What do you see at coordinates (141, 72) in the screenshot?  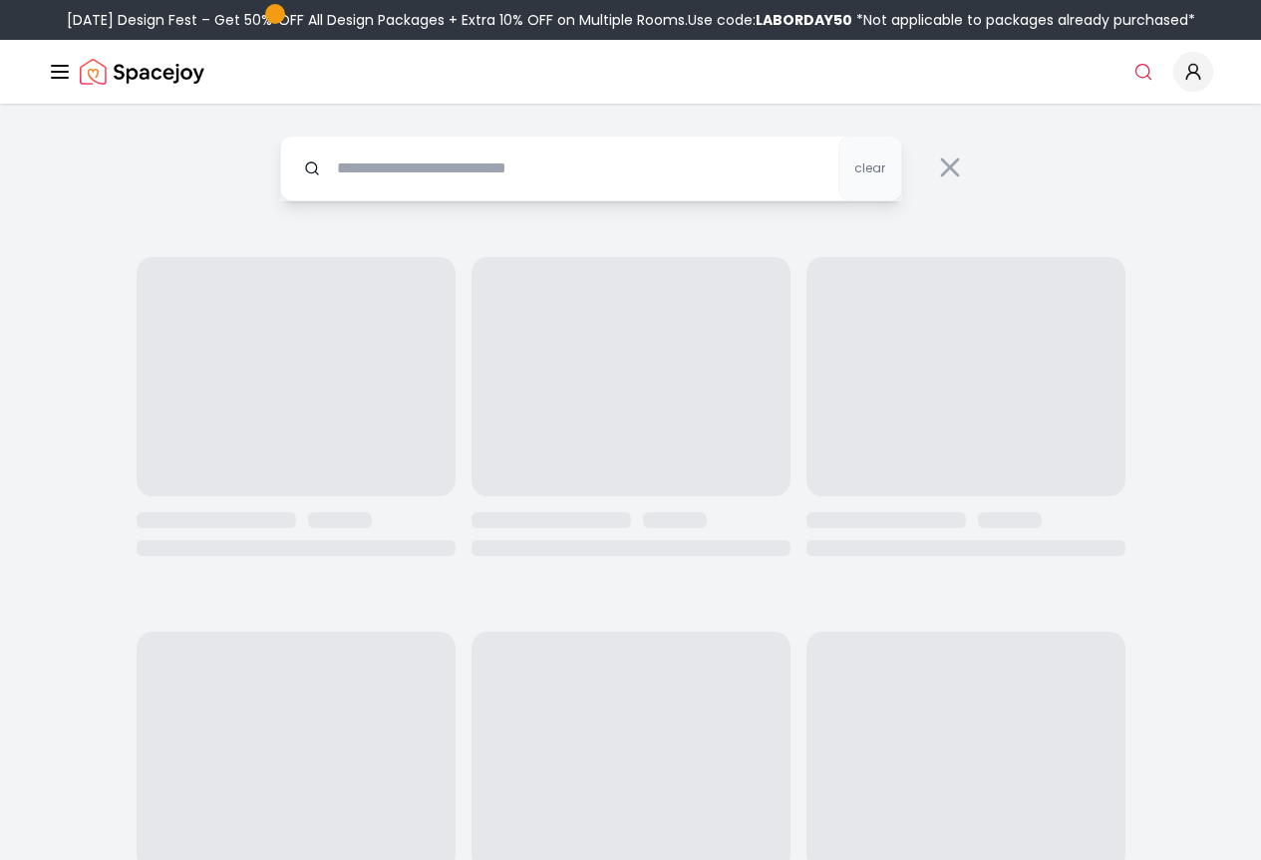 I see `img: Spacejoy Logo` at bounding box center [141, 72].